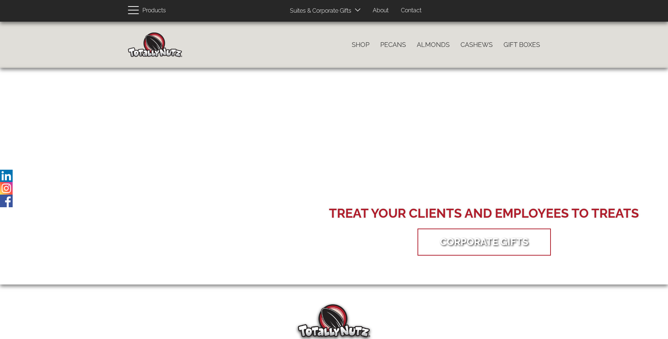 This screenshot has height=339, width=668. I want to click on a: Gift Boxes, so click(522, 45).